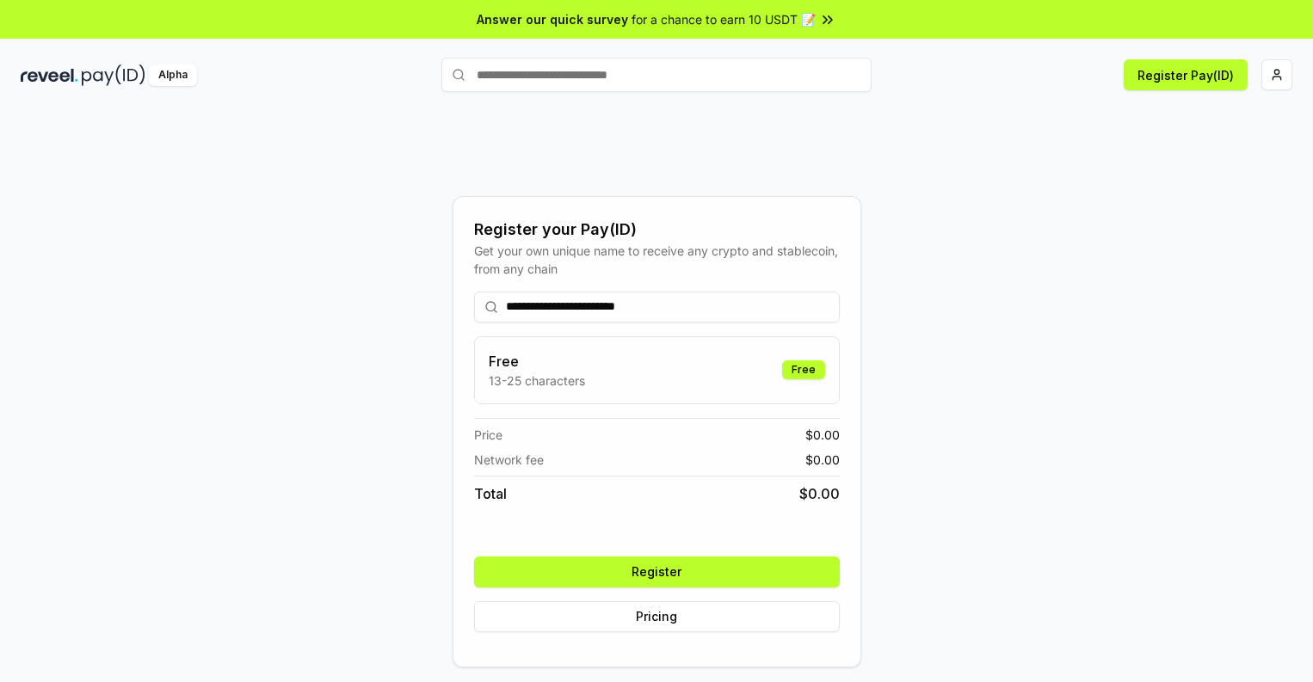 Image resolution: width=1313 pixels, height=682 pixels. What do you see at coordinates (657, 230) in the screenshot?
I see `div: Register your Pay(ID)` at bounding box center [657, 230].